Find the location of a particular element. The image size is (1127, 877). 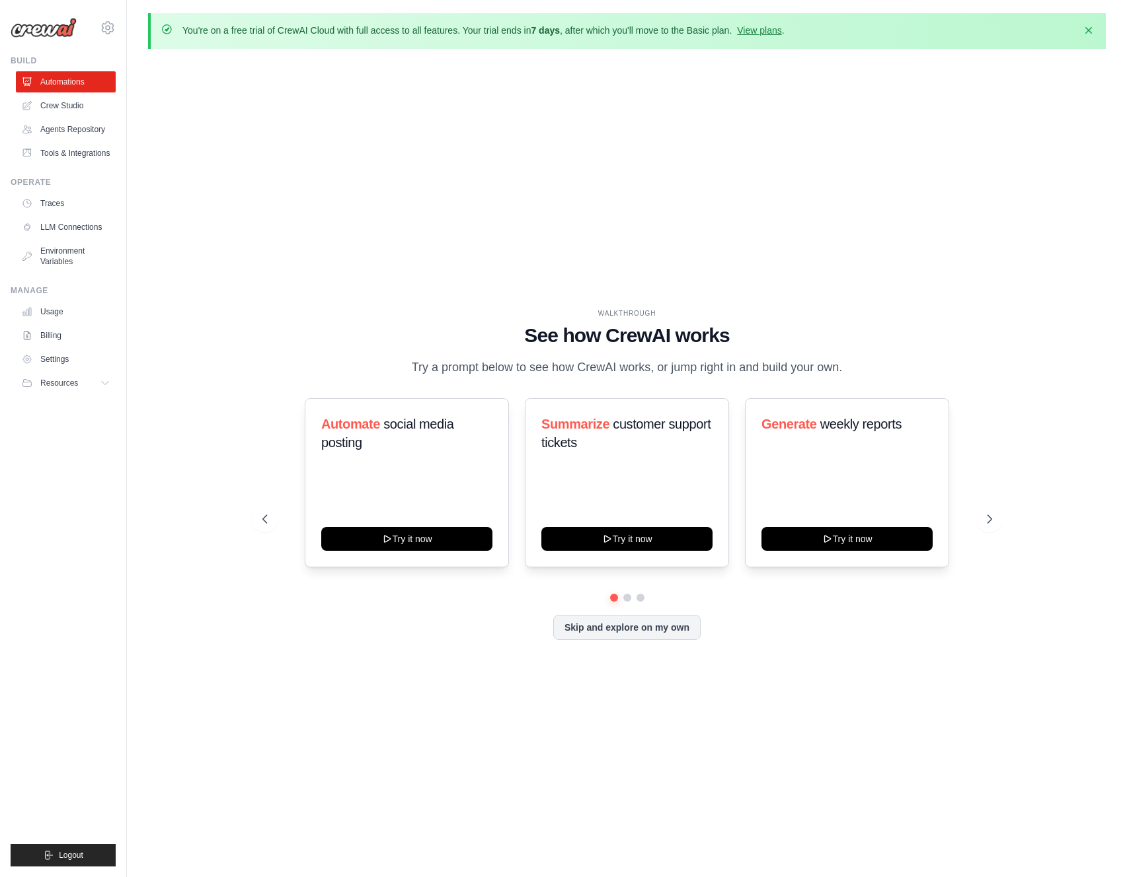

span: Resources is located at coordinates (59, 383).